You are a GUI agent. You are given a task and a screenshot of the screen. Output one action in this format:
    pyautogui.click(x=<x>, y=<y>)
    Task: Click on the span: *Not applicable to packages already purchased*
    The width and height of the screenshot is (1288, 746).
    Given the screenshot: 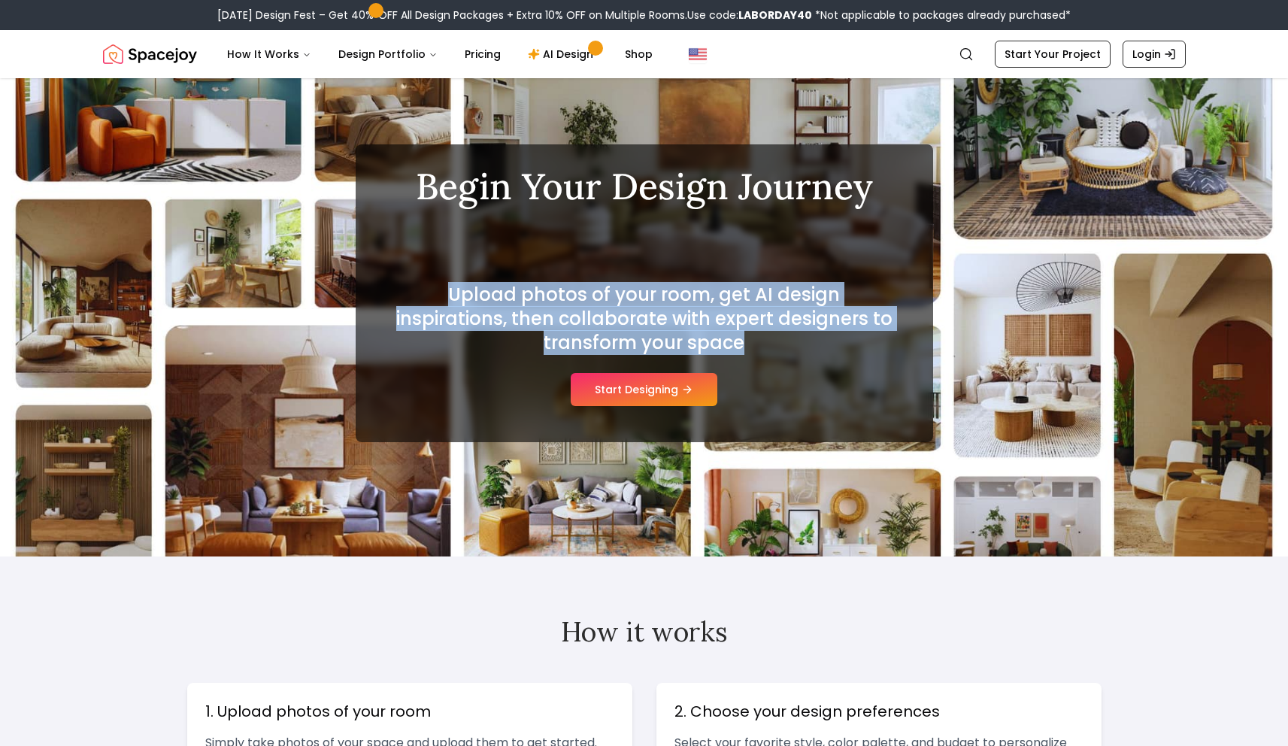 What is the action you would take?
    pyautogui.click(x=941, y=15)
    